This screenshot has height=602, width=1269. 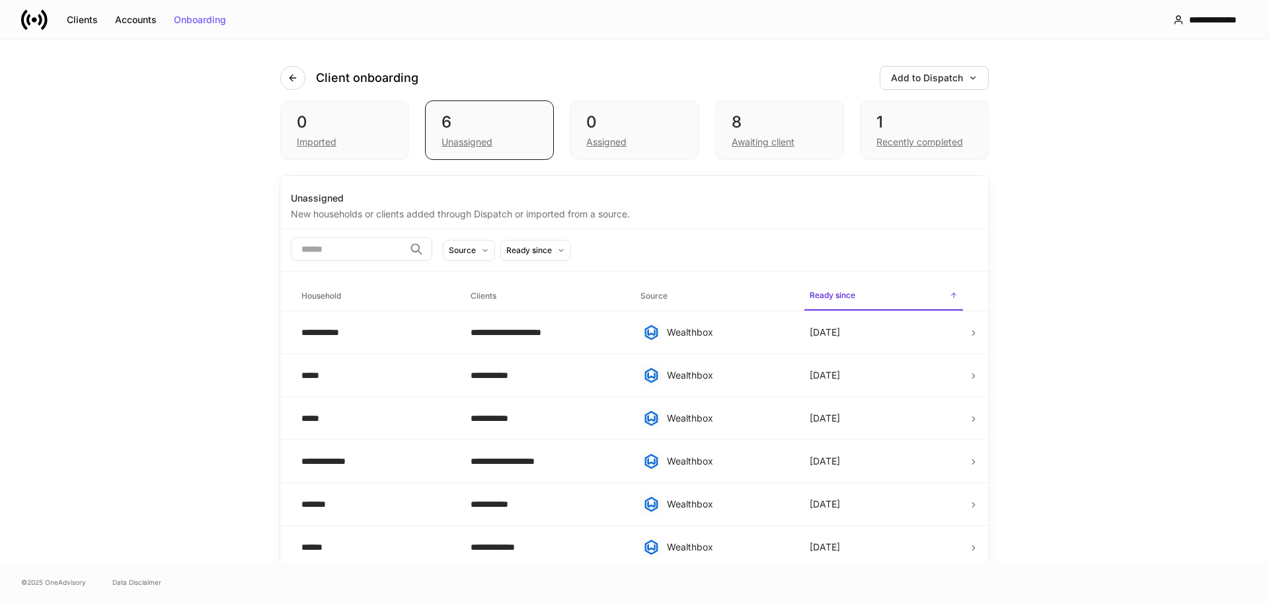 I want to click on span: © 2025 OneAdvisory, so click(x=54, y=582).